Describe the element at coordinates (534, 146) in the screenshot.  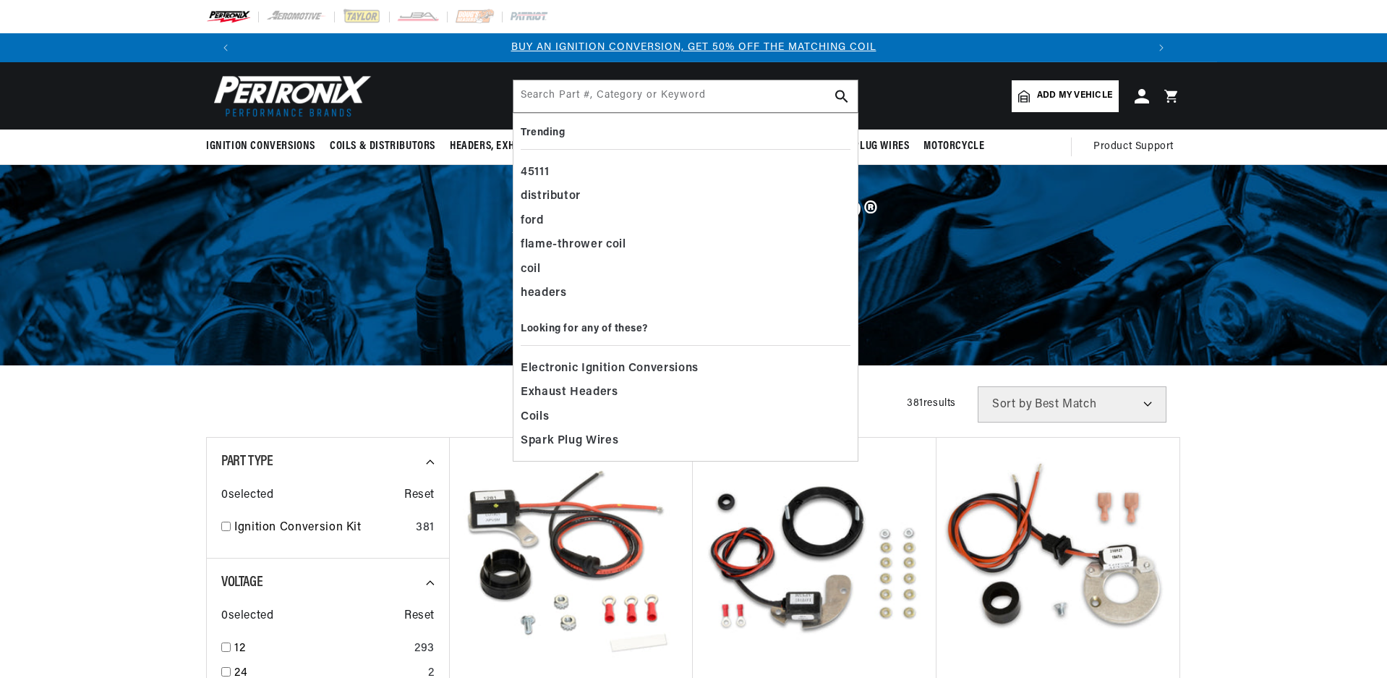
I see `span: Headers, Exhausts & Components` at that location.